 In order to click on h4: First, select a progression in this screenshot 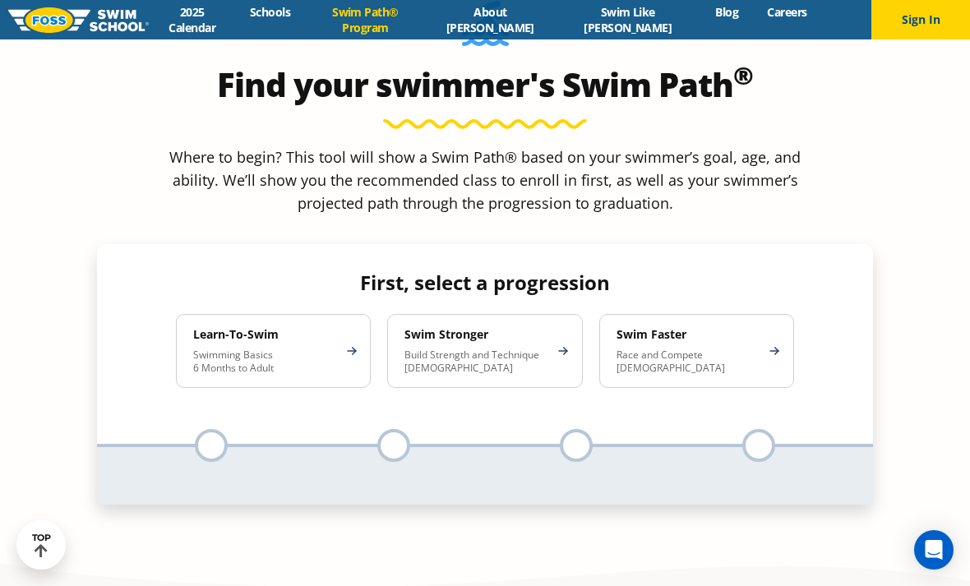, I will do `click(484, 283)`.